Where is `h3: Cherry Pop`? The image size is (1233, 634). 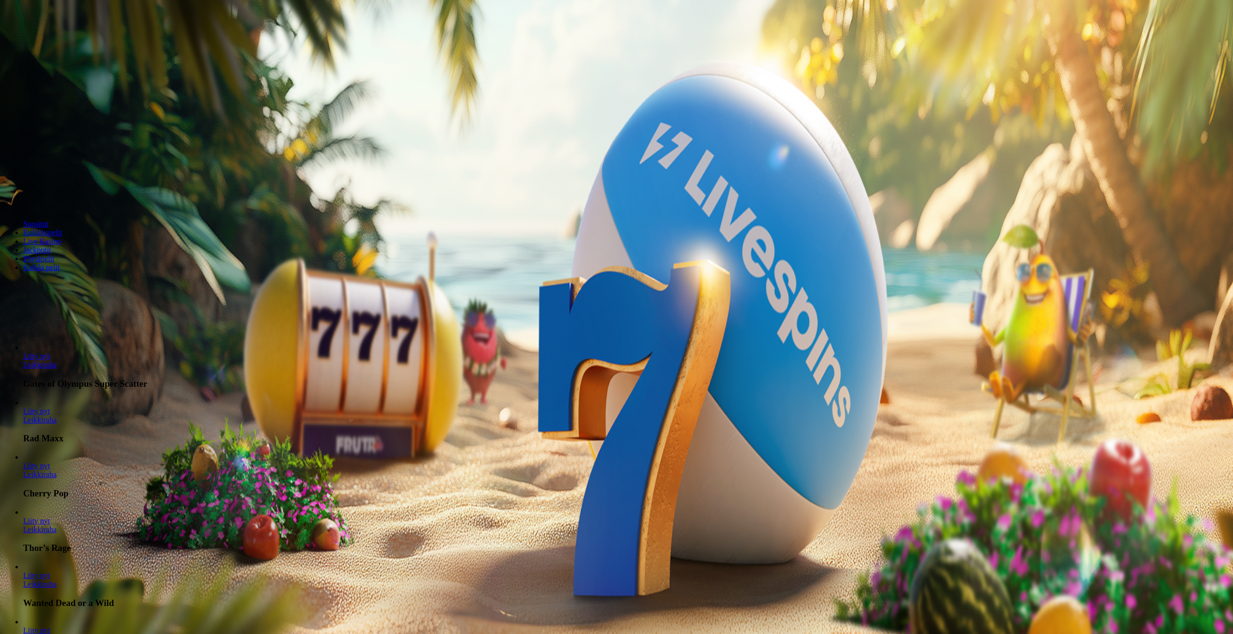
h3: Cherry Pop is located at coordinates (626, 493).